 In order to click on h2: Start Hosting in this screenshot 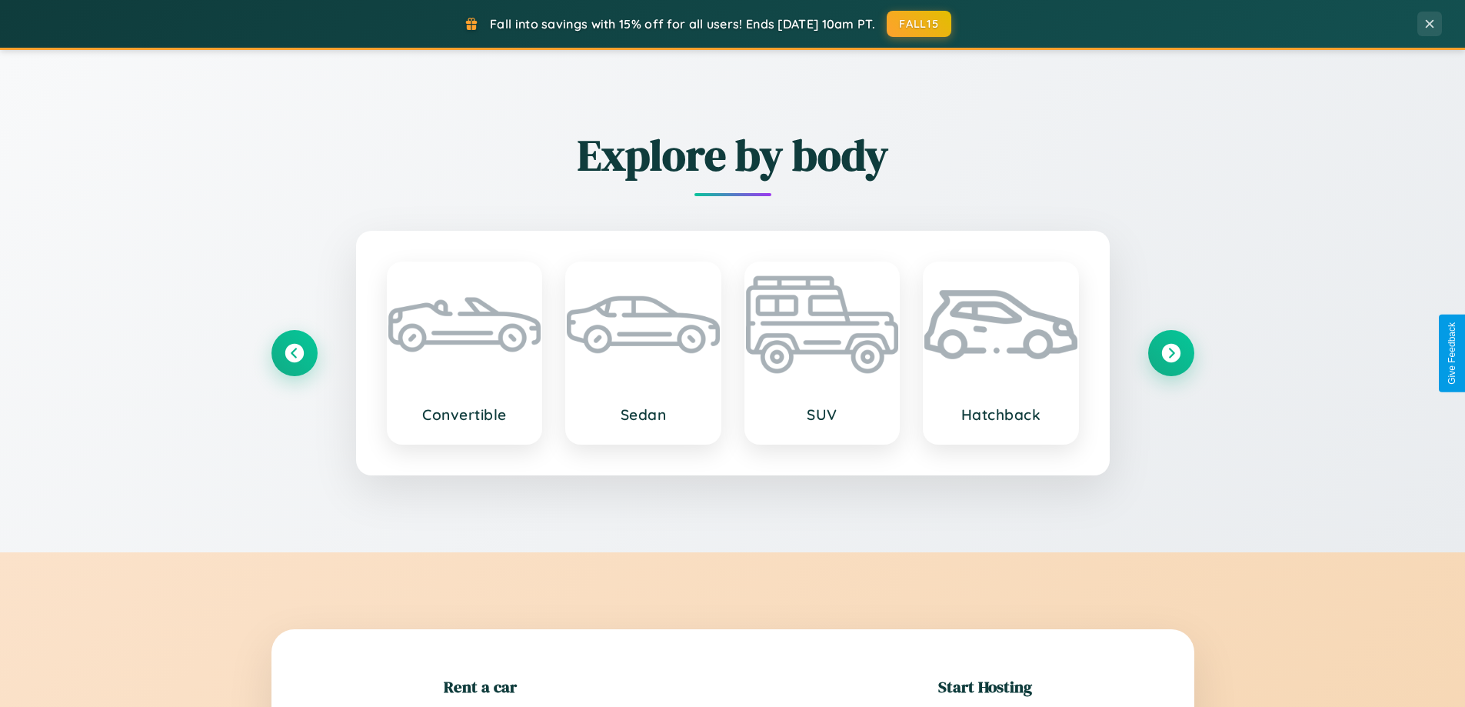, I will do `click(985, 686)`.